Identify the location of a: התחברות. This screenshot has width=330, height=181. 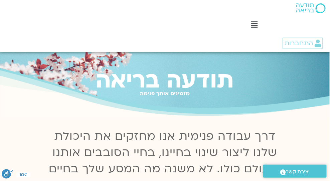
(302, 43).